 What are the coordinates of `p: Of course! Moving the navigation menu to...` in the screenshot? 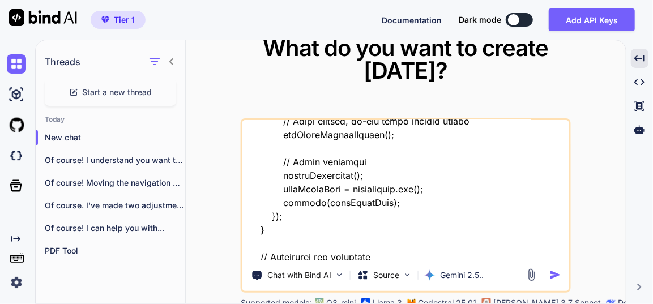 It's located at (115, 183).